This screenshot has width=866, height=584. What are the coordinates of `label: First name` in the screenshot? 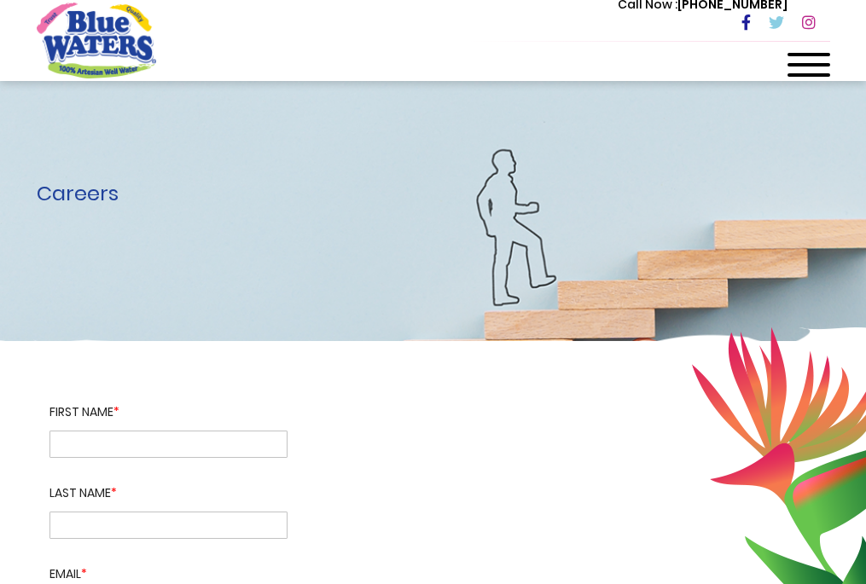 It's located at (169, 417).